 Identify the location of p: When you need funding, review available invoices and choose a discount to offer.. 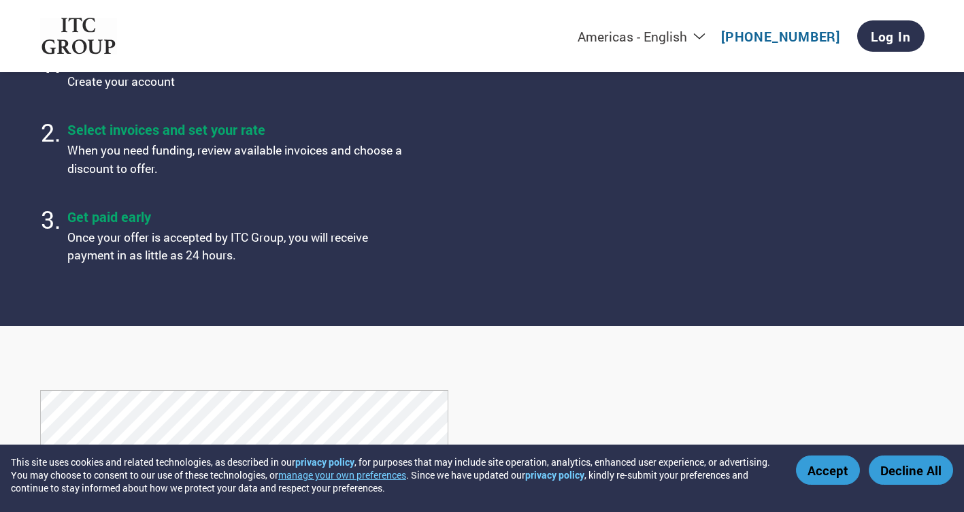
(238, 159).